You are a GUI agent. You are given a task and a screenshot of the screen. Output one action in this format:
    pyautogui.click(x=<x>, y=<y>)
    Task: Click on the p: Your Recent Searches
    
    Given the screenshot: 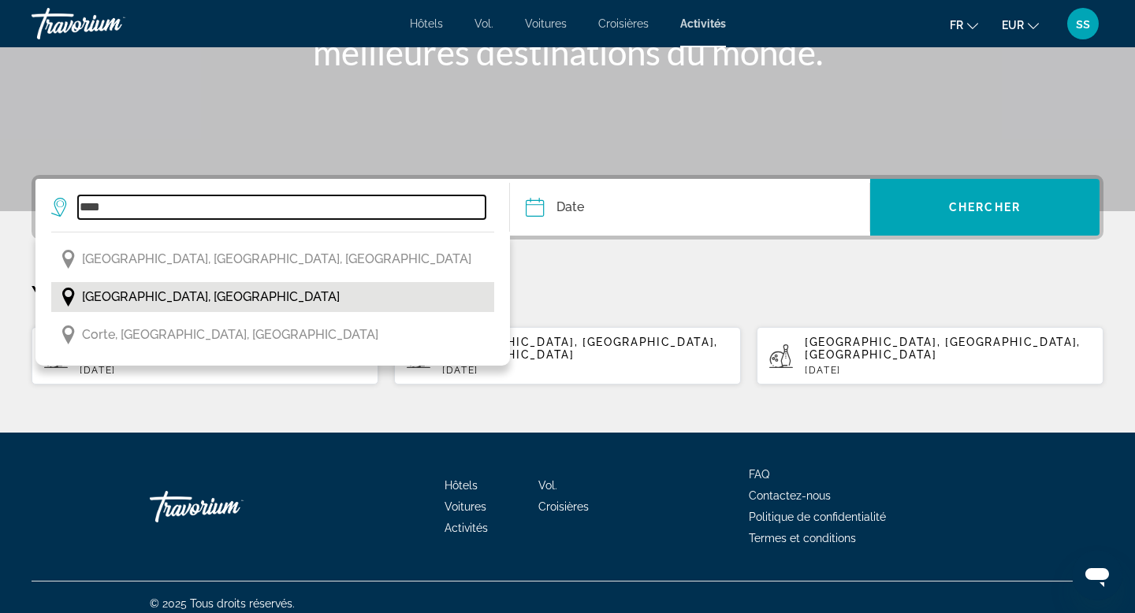 What is the action you would take?
    pyautogui.click(x=568, y=295)
    